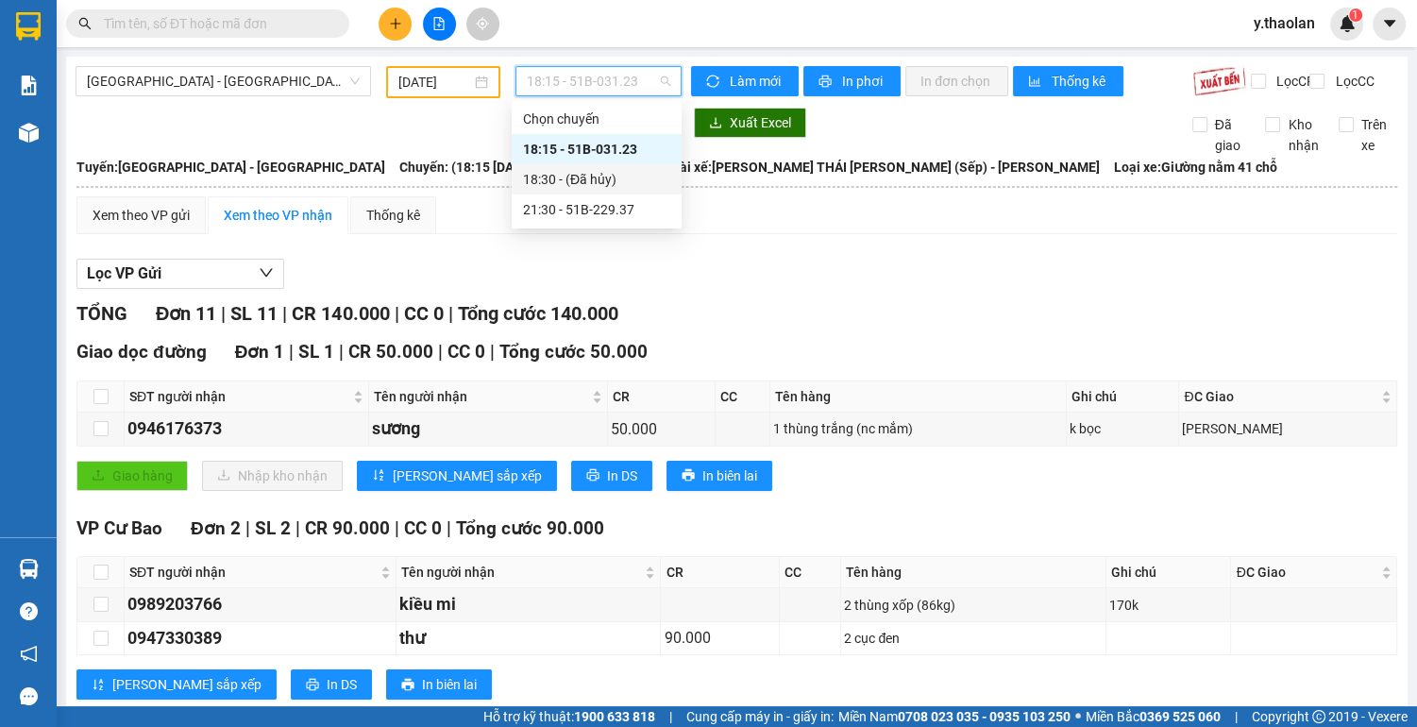 The image size is (1417, 727). What do you see at coordinates (141, 215) in the screenshot?
I see `div: Xem theo VP gửi` at bounding box center [141, 215].